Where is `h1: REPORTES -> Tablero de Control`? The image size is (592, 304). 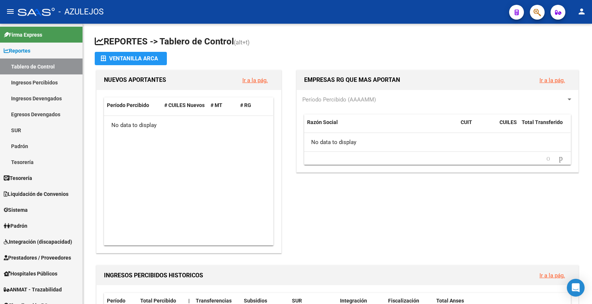
h1: REPORTES -> Tablero de Control is located at coordinates (337, 42).